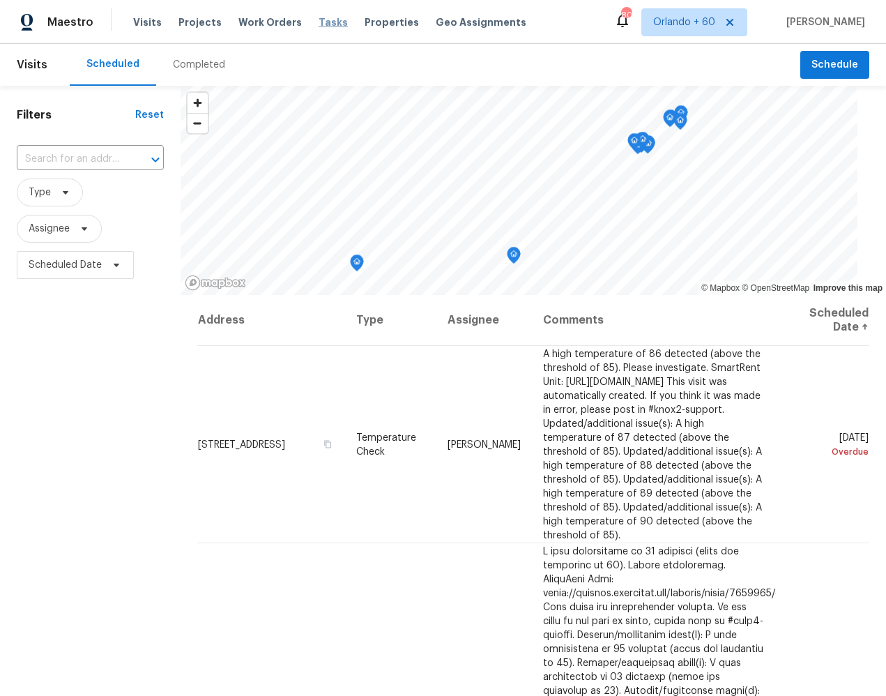 The width and height of the screenshot is (886, 696). What do you see at coordinates (197, 102) in the screenshot?
I see `span: Zoom in` at bounding box center [197, 102].